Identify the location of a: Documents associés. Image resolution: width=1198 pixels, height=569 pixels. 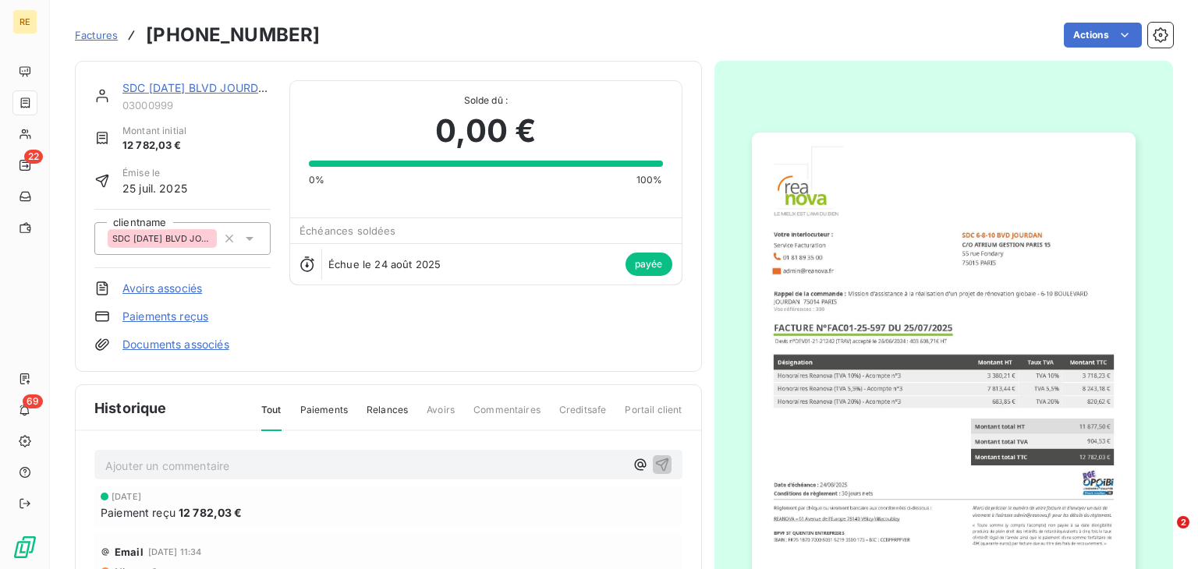
(175, 345).